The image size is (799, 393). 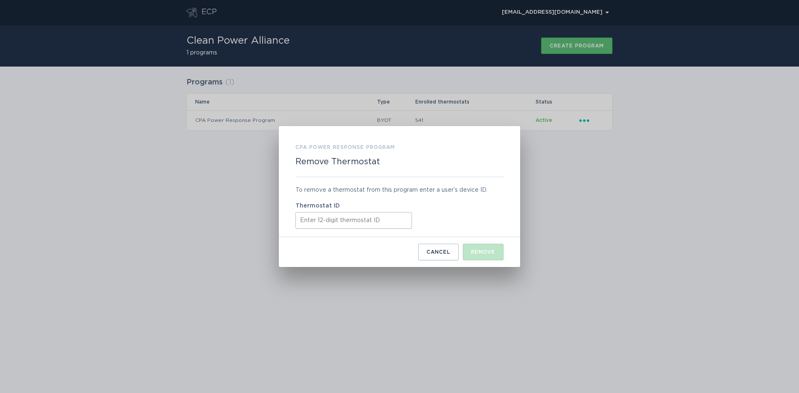 What do you see at coordinates (438, 252) in the screenshot?
I see `button: Cancel` at bounding box center [438, 252].